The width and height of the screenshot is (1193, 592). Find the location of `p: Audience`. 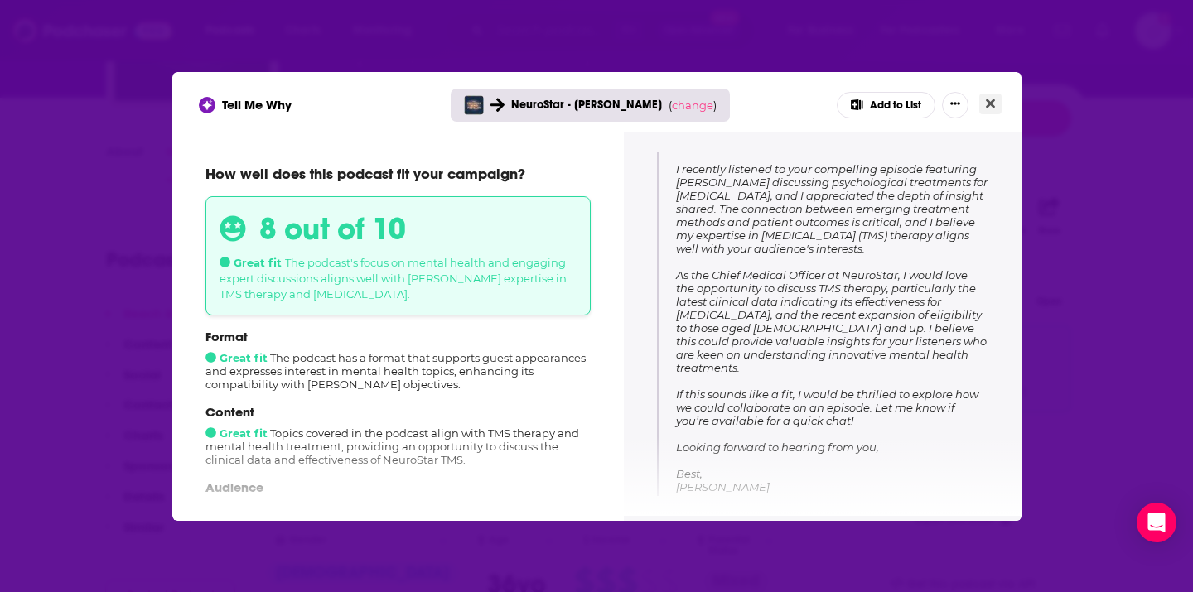

p: Audience is located at coordinates (398, 487).